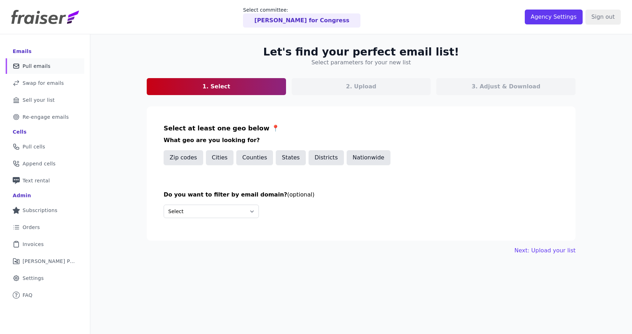 The width and height of the screenshot is (632, 334). Describe the element at coordinates (45, 146) in the screenshot. I see `a: Pull cells` at that location.